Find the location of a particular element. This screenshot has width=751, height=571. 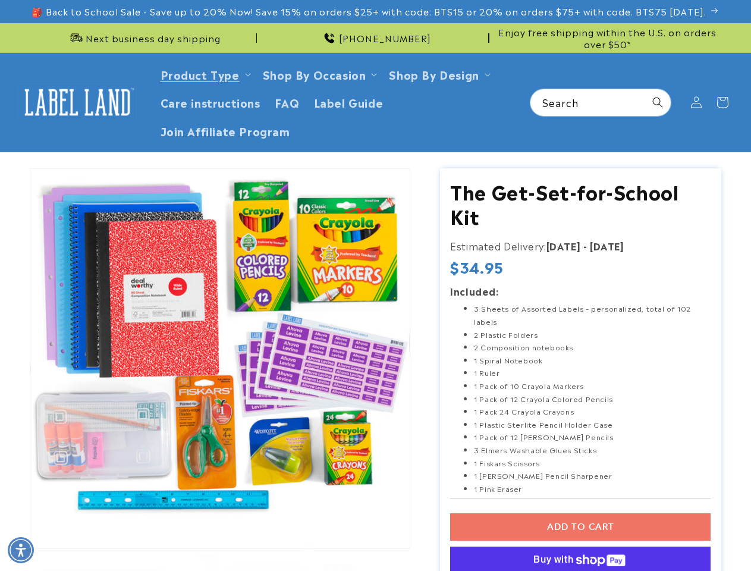

li: 1 Ruler is located at coordinates (592, 373).